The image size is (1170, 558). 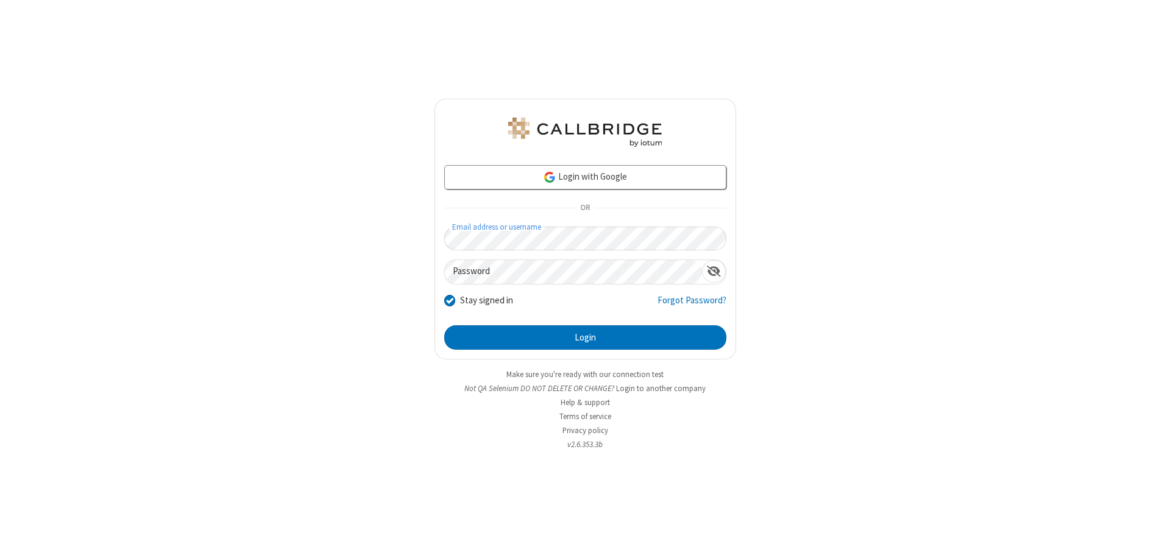 I want to click on div: Show password, so click(x=714, y=271).